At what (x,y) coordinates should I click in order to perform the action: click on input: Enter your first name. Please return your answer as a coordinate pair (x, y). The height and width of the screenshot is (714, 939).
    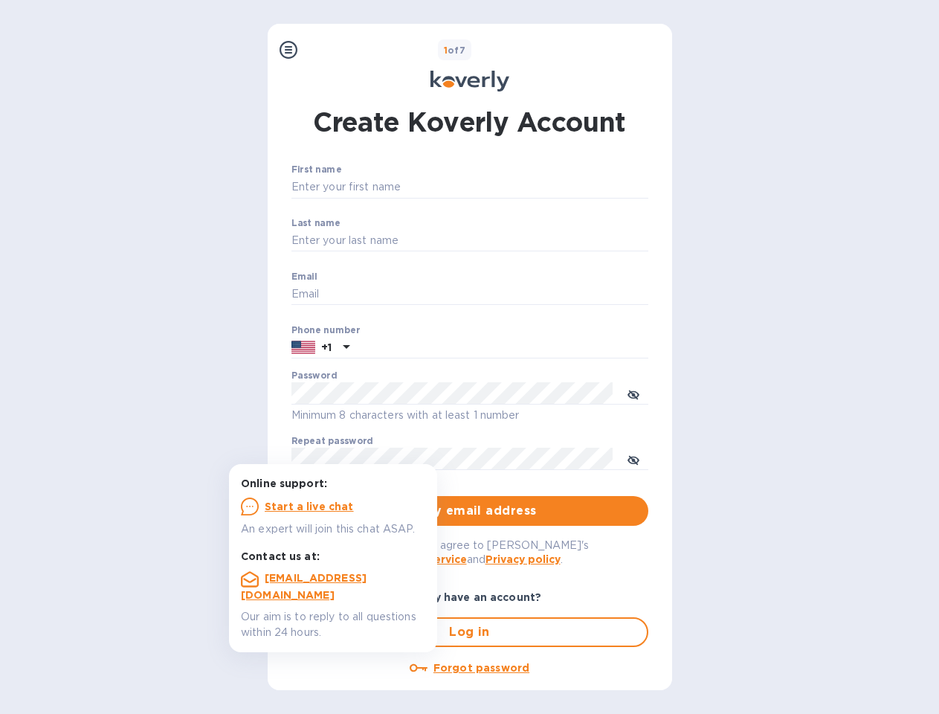
    Looking at the image, I should click on (470, 187).